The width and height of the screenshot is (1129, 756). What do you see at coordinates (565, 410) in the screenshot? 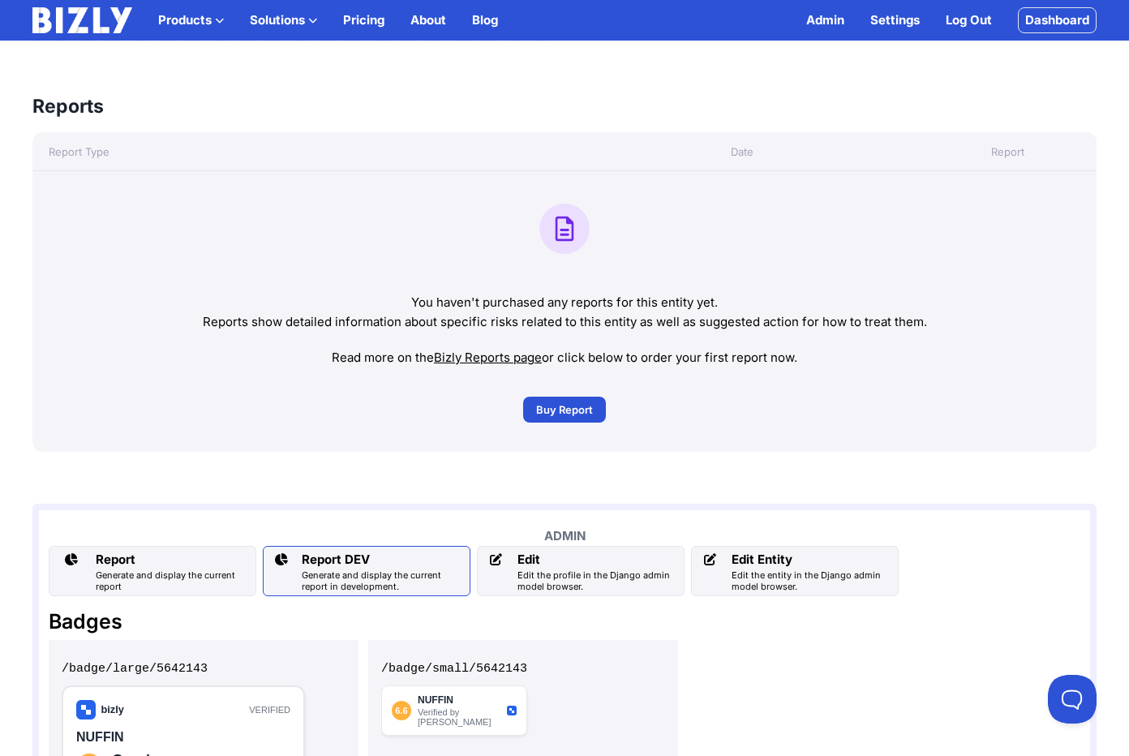
I see `a: Buy Report` at bounding box center [565, 410].